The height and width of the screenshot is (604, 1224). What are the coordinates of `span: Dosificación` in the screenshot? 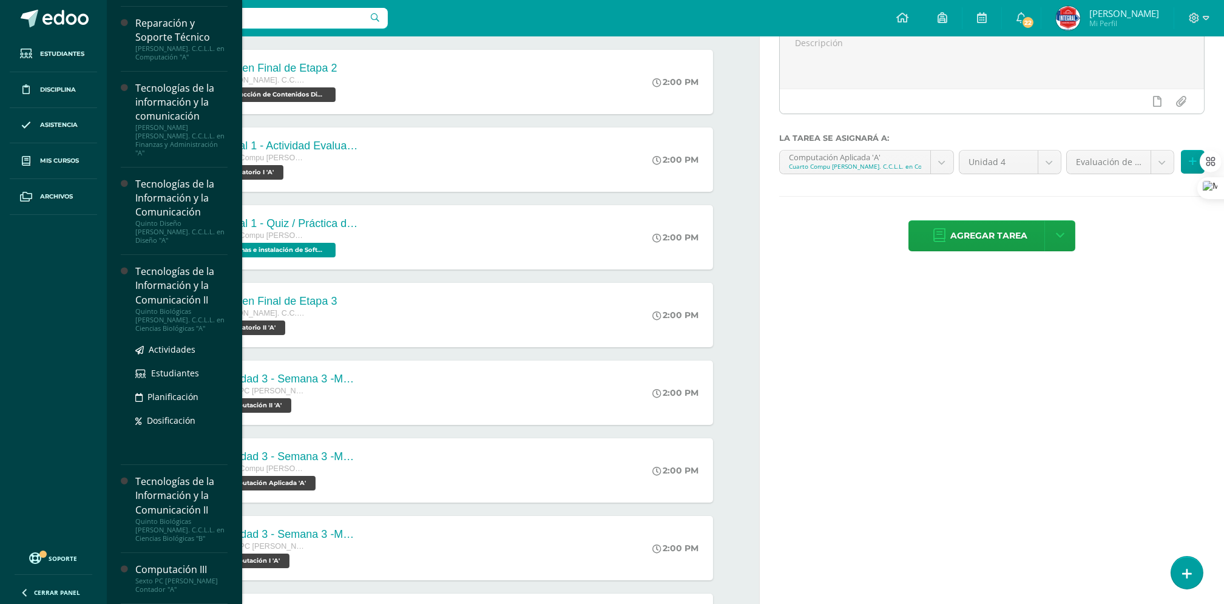 It's located at (171, 420).